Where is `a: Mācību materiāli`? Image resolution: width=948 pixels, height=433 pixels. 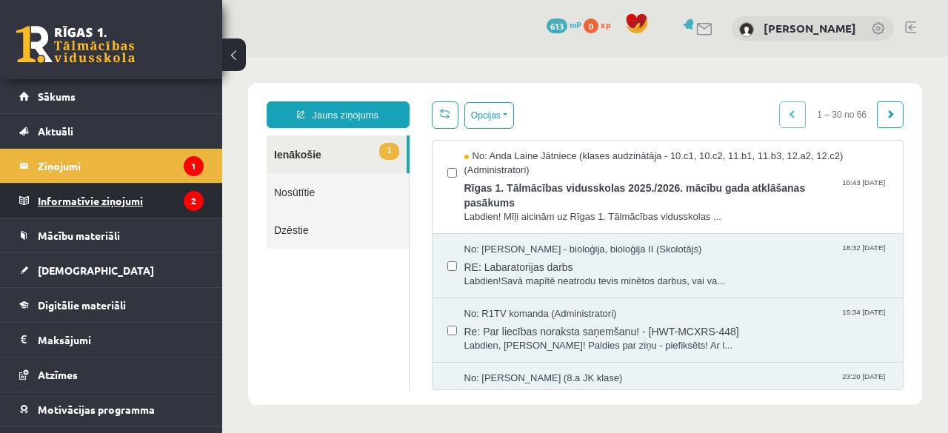 a: Mācību materiāli is located at coordinates (111, 236).